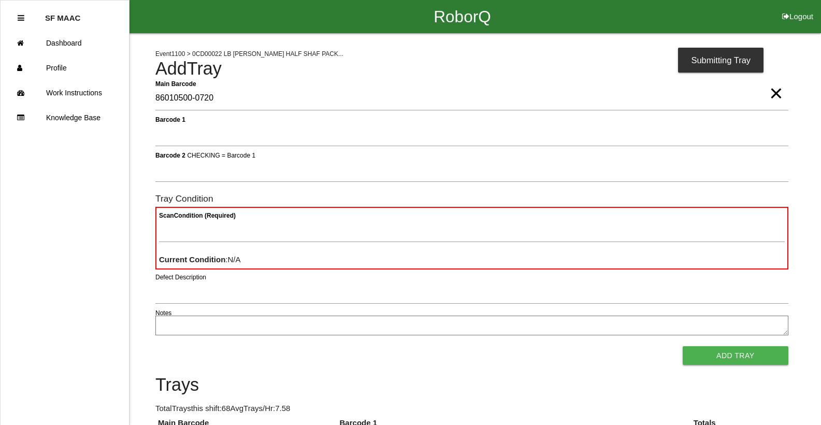  Describe the element at coordinates (197, 215) in the screenshot. I see `b: Scan Condition (Required)` at that location.